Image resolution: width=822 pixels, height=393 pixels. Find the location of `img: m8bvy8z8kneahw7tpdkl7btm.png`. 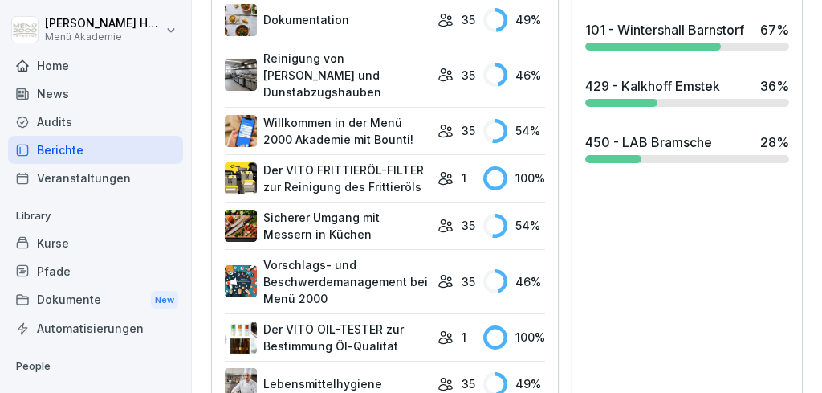

img: m8bvy8z8kneahw7tpdkl7btm.png is located at coordinates (241, 281).